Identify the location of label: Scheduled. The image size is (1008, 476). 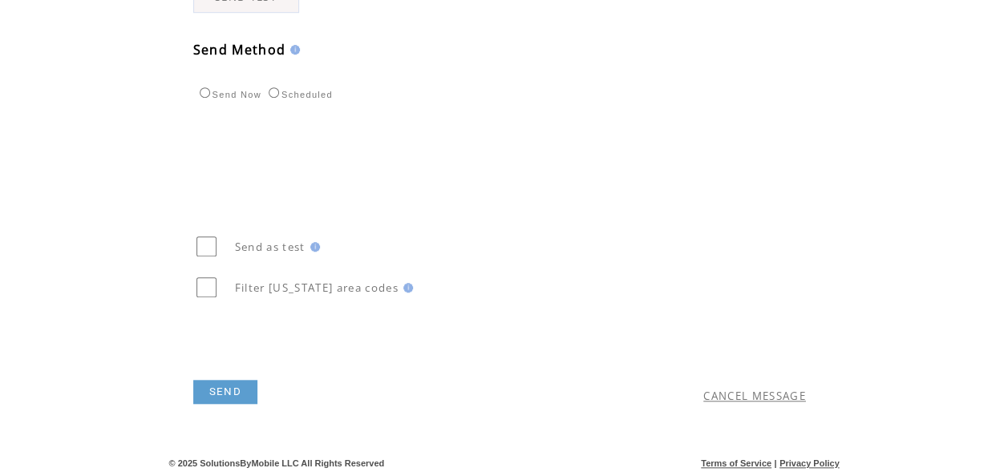
(298, 95).